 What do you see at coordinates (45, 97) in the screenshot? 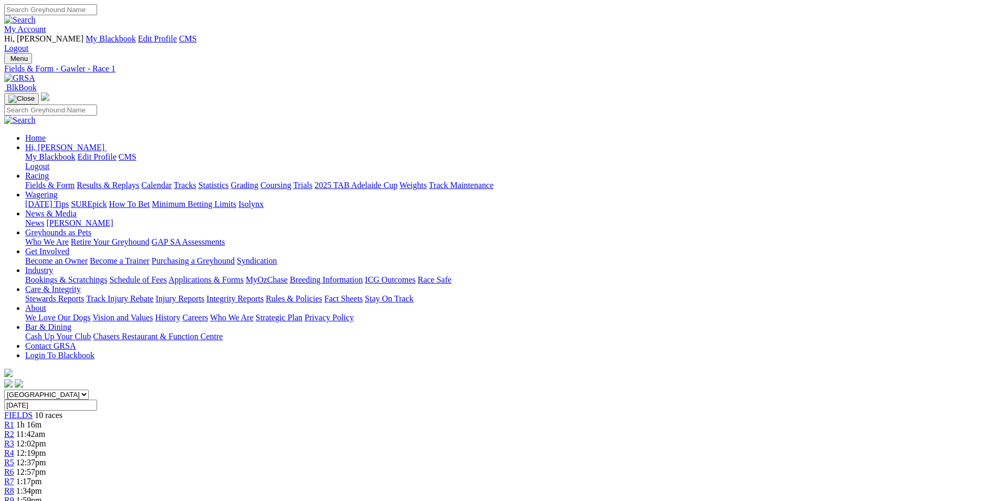
I see `img: logo-grsa-white.png` at bounding box center [45, 97].